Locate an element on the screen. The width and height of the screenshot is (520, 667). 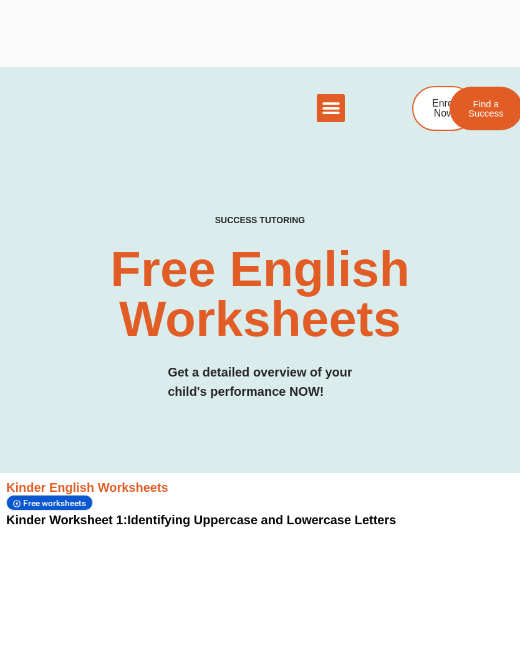
a: Kinder Worksheet 1:Identifying Uppercase and Lowercase Letters is located at coordinates (201, 520).